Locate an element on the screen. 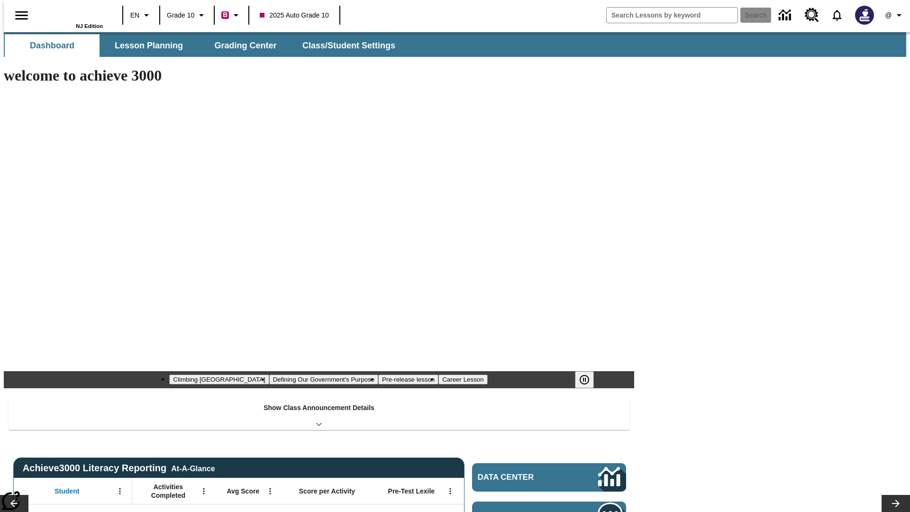  button: Language: EN, Select a language is located at coordinates (141, 15).